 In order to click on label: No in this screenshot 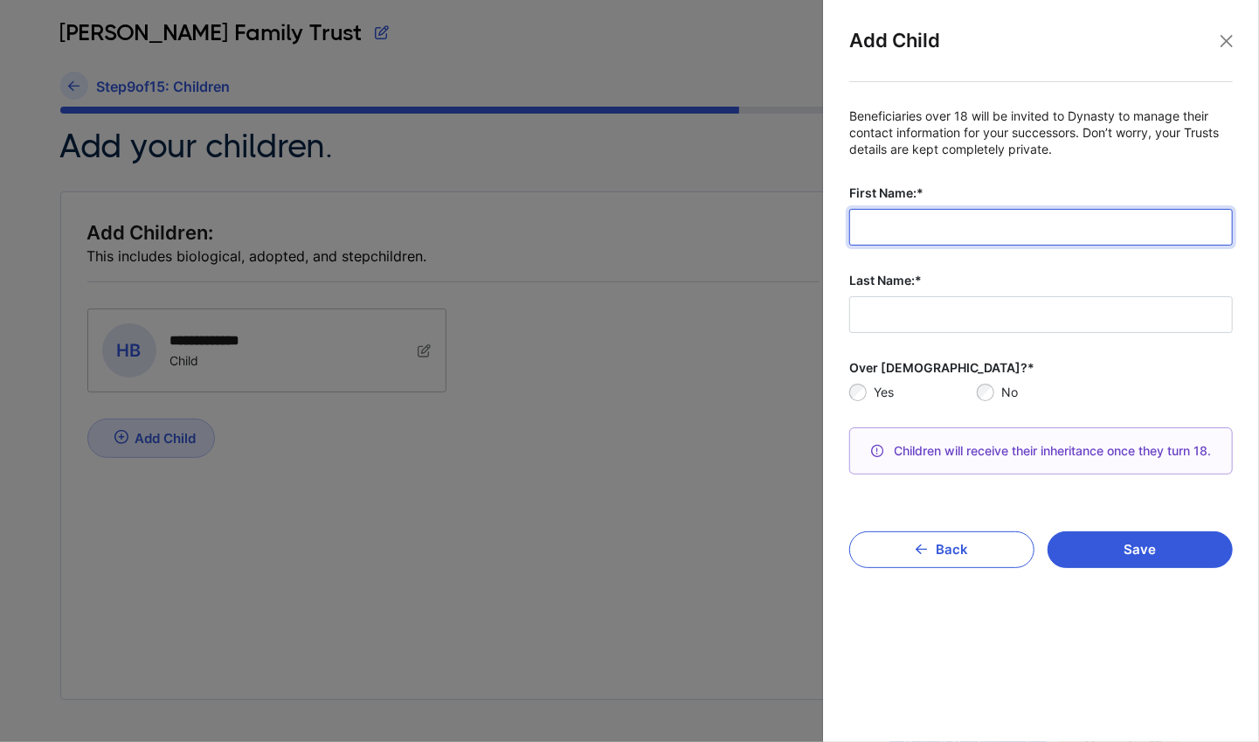, I will do `click(1116, 392)`.